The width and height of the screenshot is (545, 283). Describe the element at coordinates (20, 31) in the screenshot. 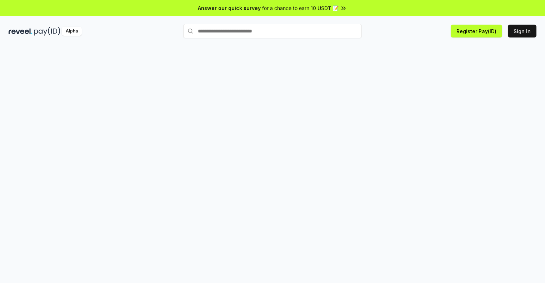

I see `img: reveel_dark` at that location.